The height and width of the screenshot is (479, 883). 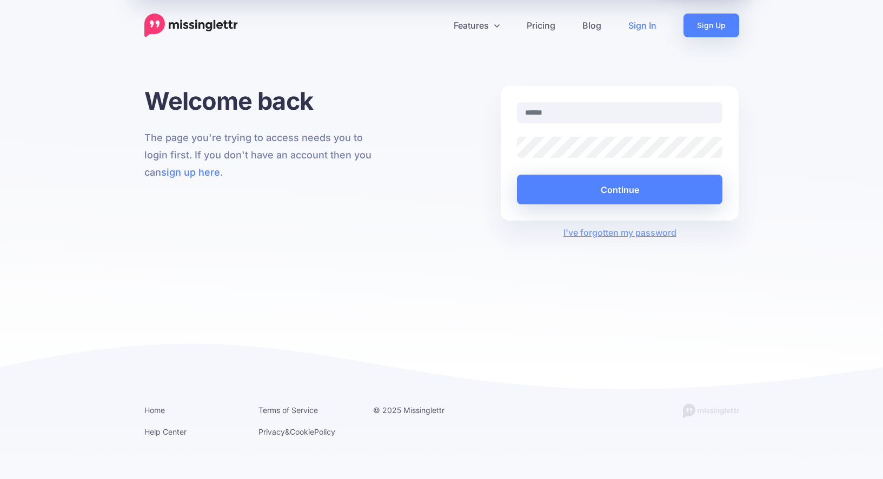 I want to click on a: sign up here, so click(x=190, y=172).